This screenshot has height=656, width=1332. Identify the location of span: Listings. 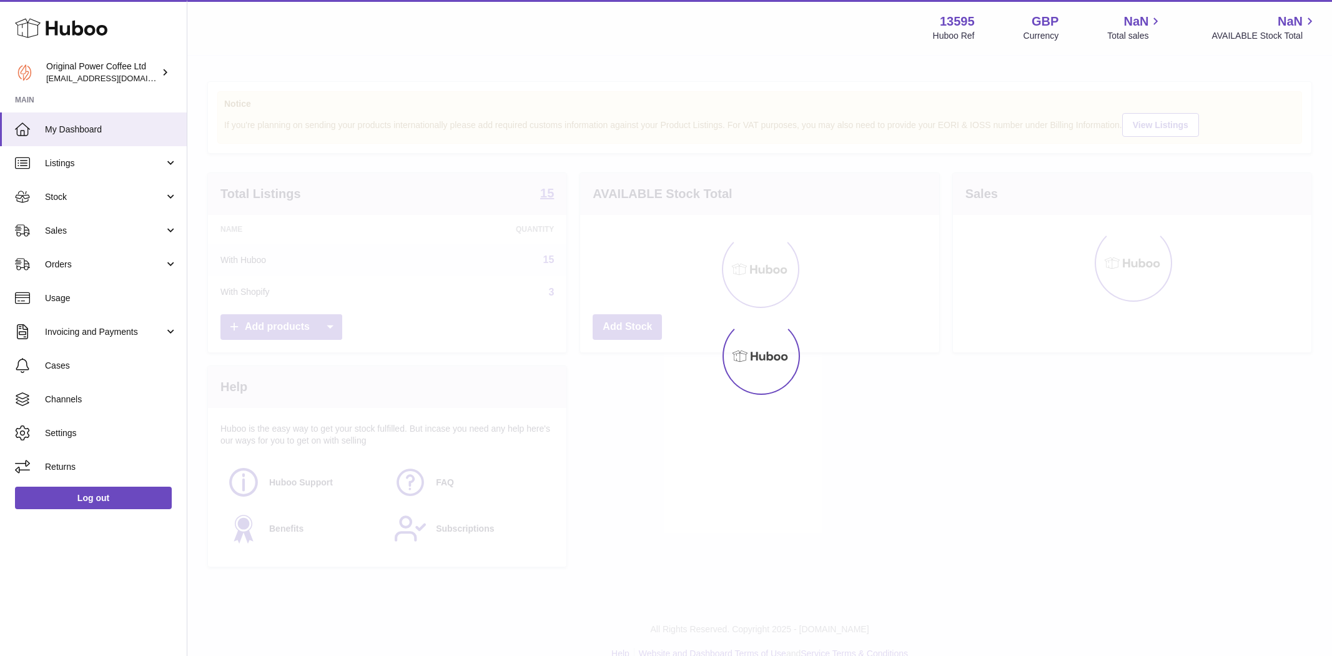
(104, 163).